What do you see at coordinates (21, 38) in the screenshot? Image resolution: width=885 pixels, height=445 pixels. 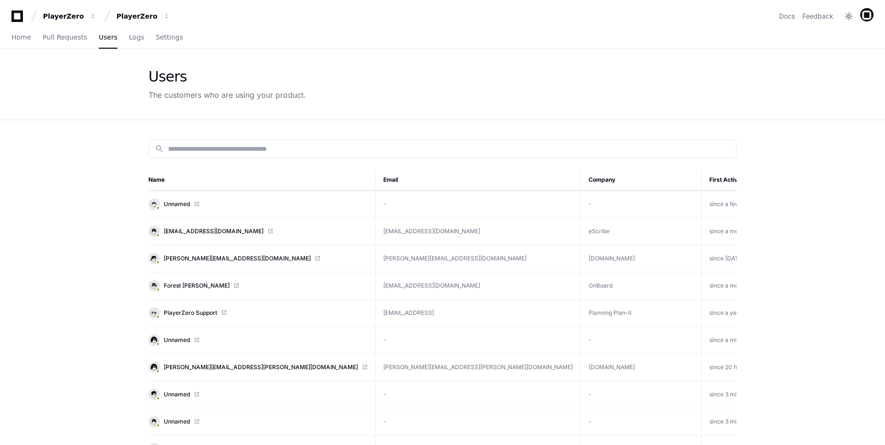 I see `a: Home` at bounding box center [21, 38].